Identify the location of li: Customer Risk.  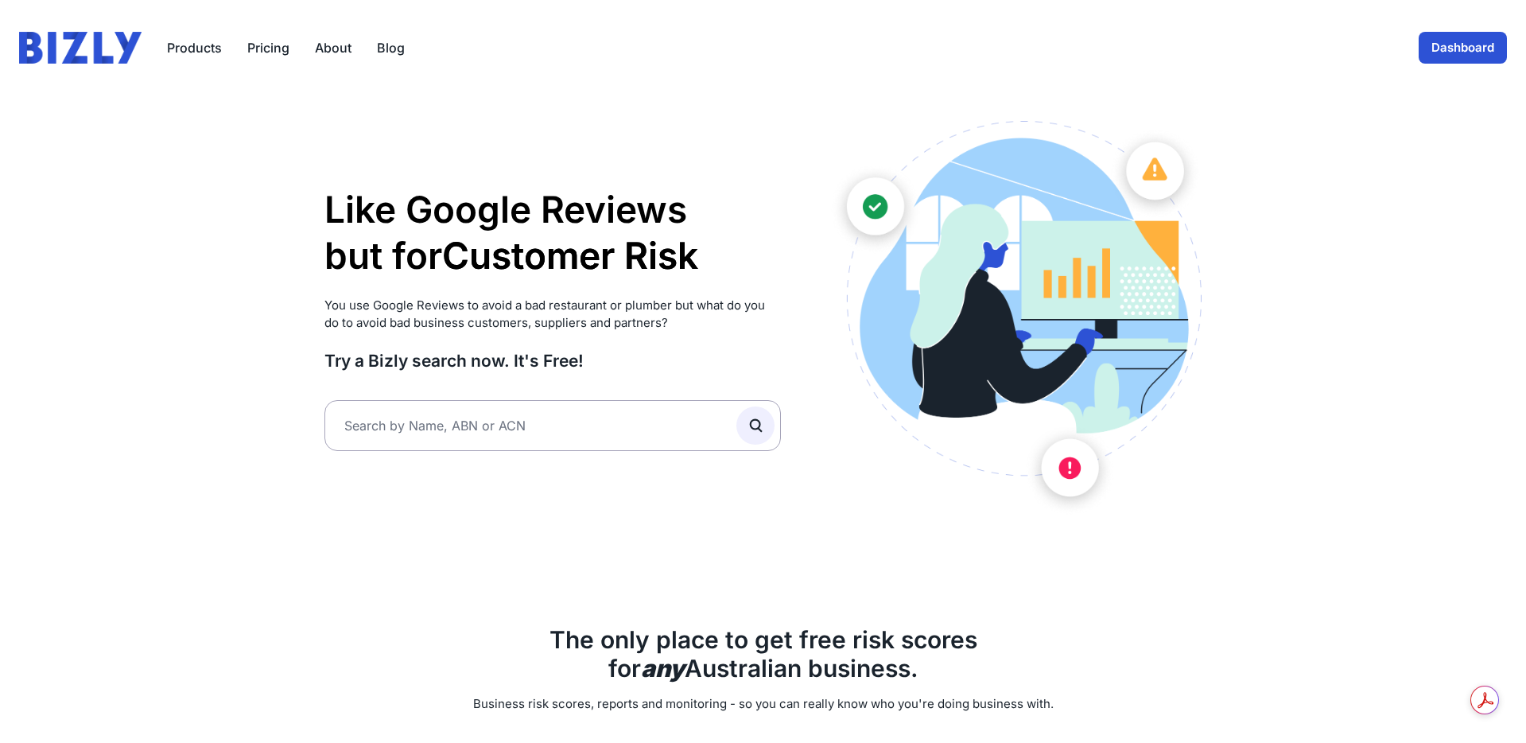
(570, 256).